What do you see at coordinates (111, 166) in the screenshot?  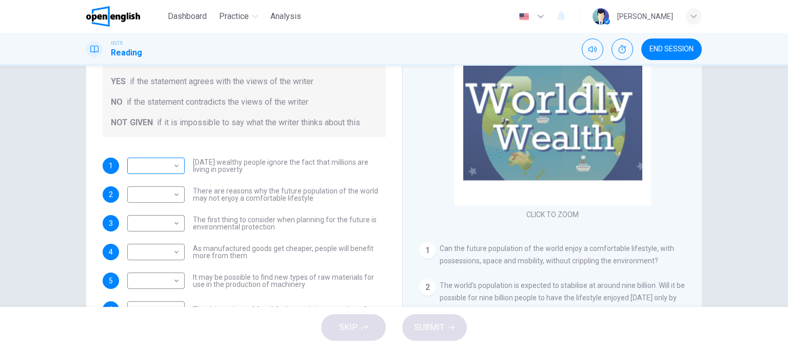 I see `span: 1` at bounding box center [111, 166].